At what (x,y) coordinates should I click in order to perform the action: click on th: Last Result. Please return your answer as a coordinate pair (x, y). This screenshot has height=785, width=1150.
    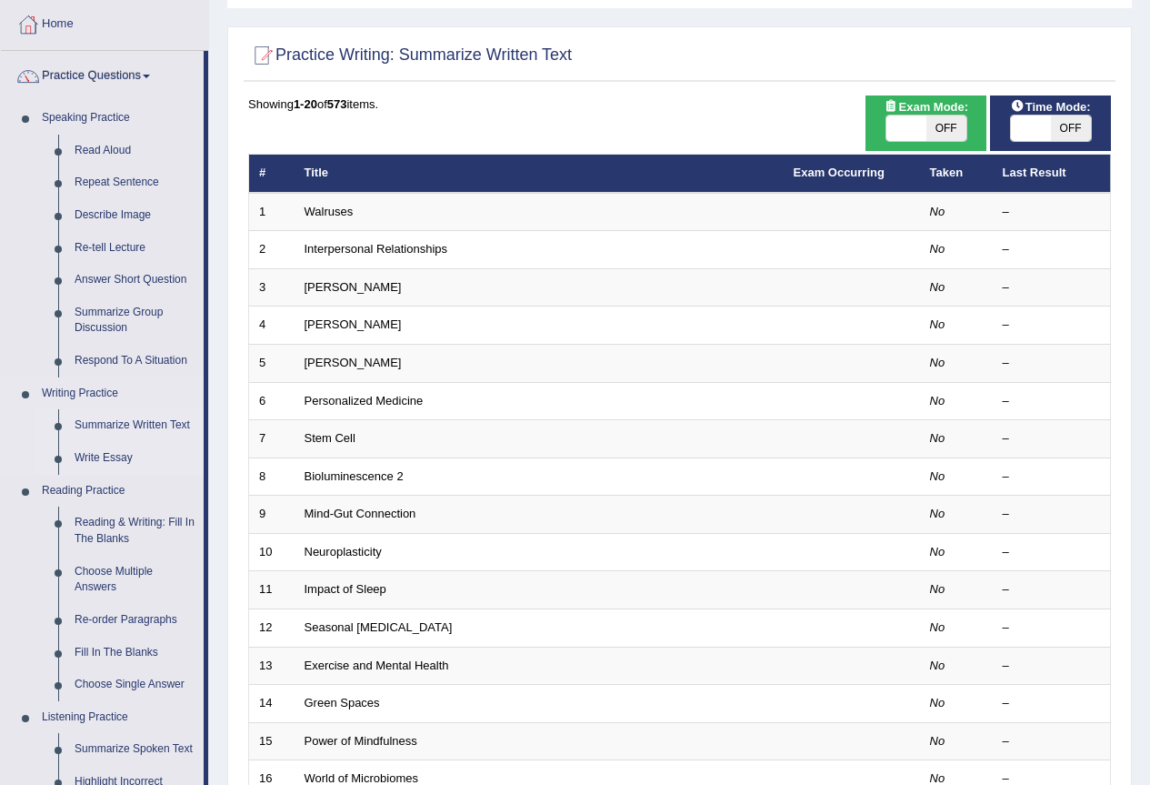
    Looking at the image, I should click on (1052, 174).